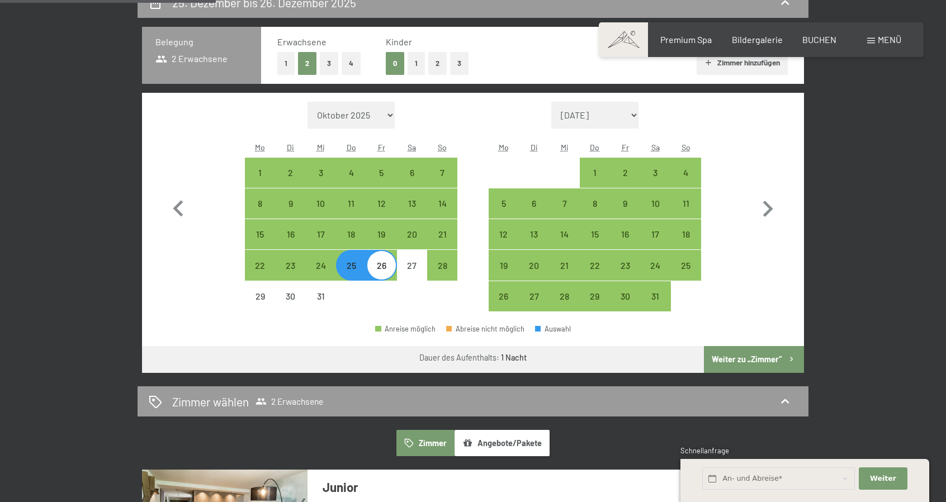 The height and width of the screenshot is (502, 946). I want to click on a: BUCHEN, so click(819, 39).